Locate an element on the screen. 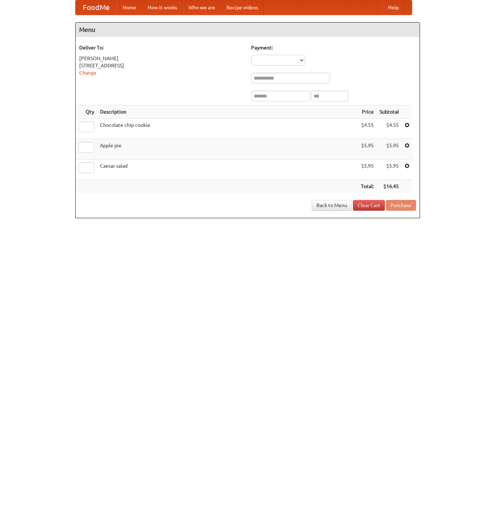 The height and width of the screenshot is (507, 487). h5: Payment: is located at coordinates (334, 48).